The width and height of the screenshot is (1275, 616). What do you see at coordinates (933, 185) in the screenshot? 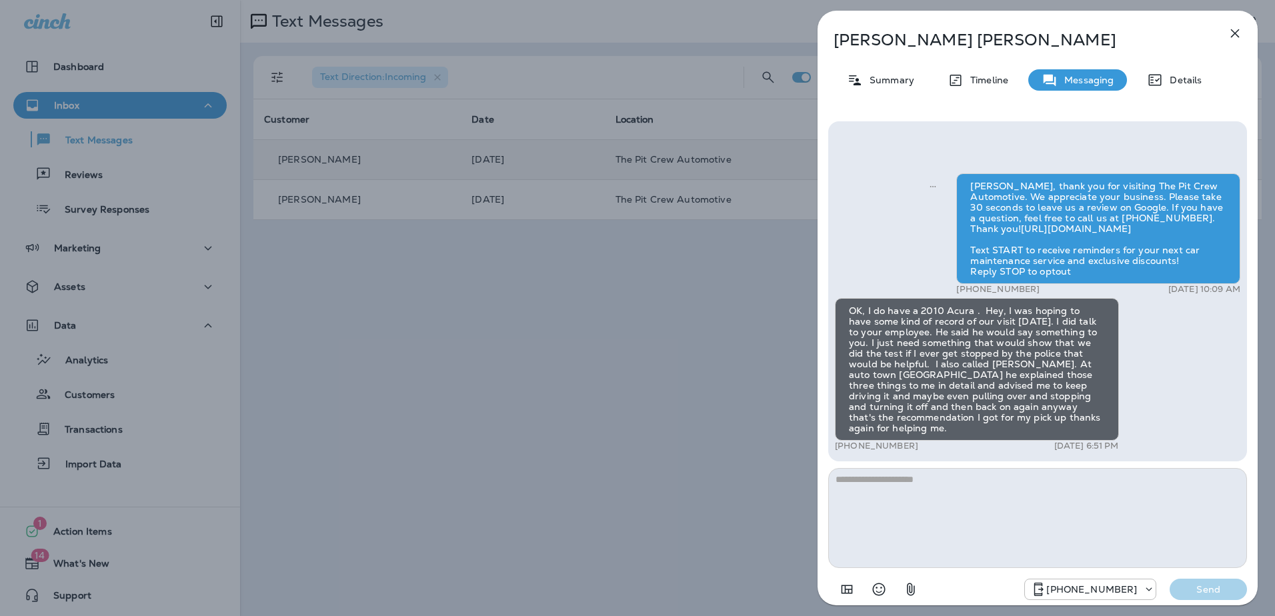
I see `span: Sent` at bounding box center [933, 185].